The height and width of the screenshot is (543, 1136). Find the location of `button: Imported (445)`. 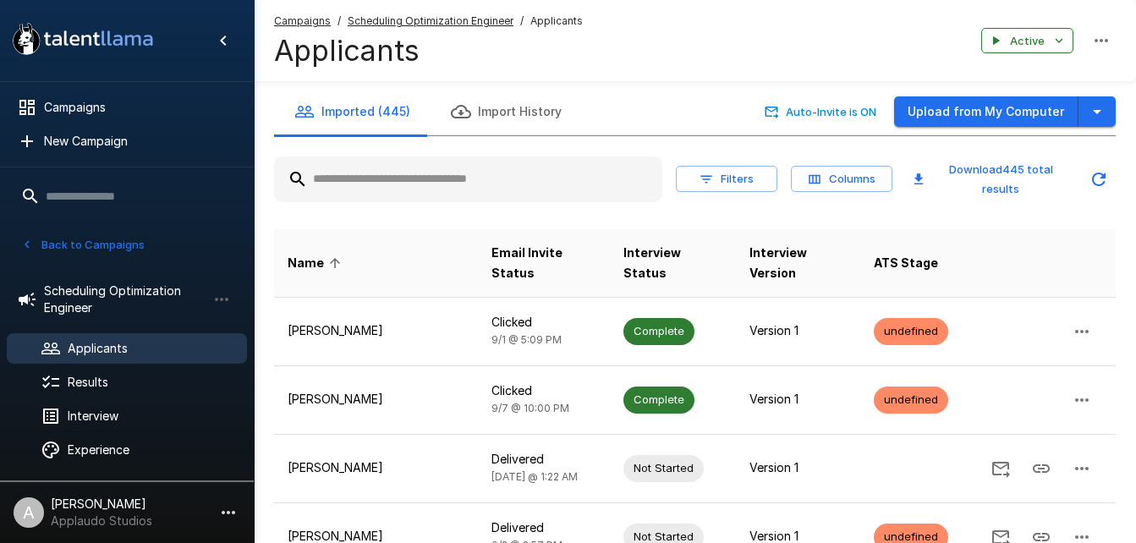

button: Imported (445) is located at coordinates (352, 112).